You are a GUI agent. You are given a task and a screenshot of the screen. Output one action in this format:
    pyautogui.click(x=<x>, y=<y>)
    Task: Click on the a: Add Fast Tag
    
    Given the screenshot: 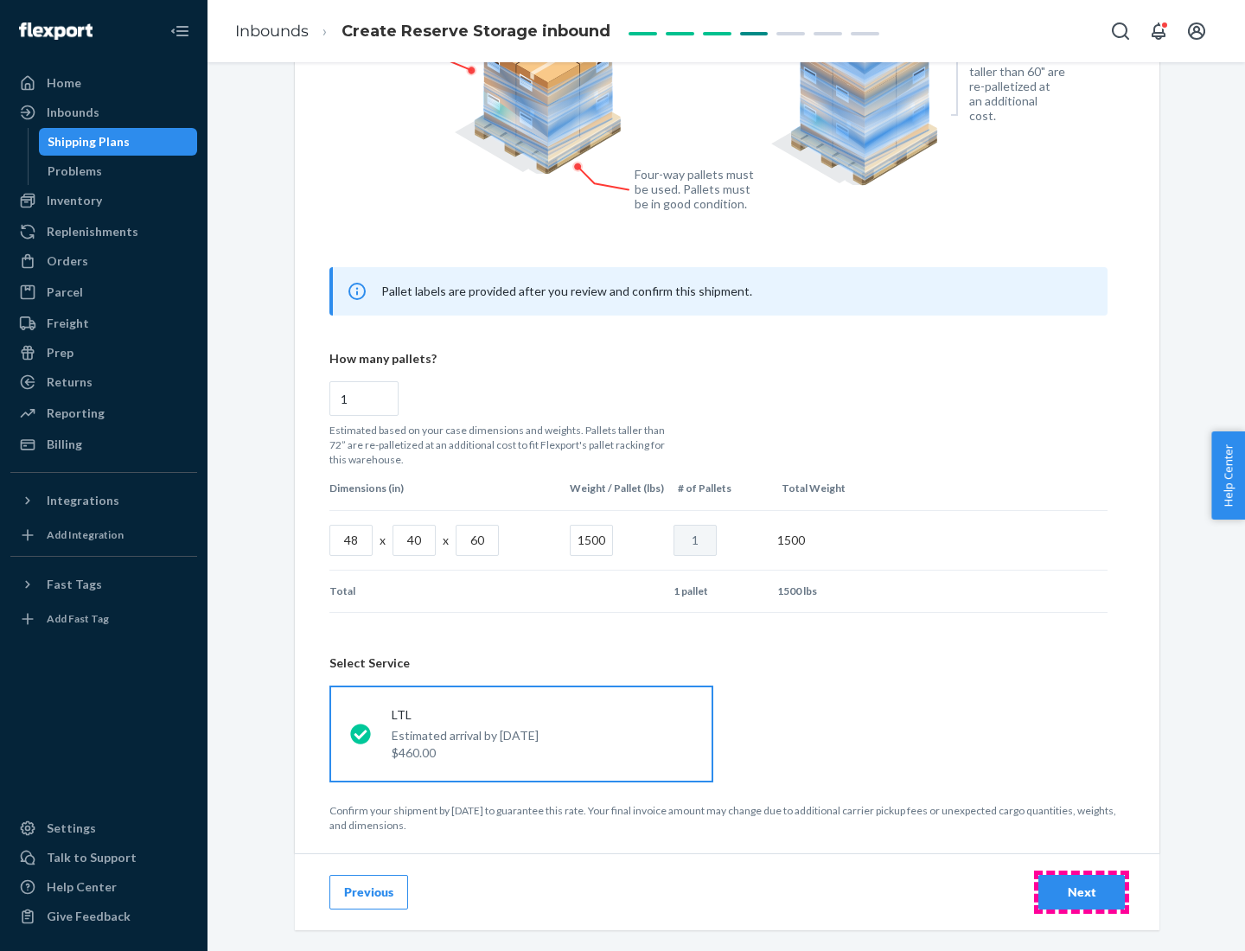 What is the action you would take?
    pyautogui.click(x=104, y=619)
    